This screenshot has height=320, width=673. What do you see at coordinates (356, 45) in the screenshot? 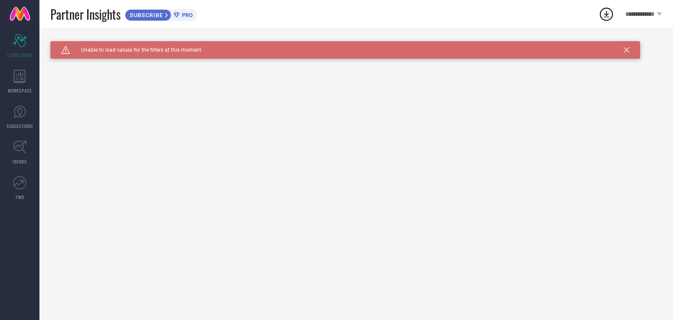
I see `div: Unable to load filters at this moment. Please try later.` at bounding box center [356, 45].